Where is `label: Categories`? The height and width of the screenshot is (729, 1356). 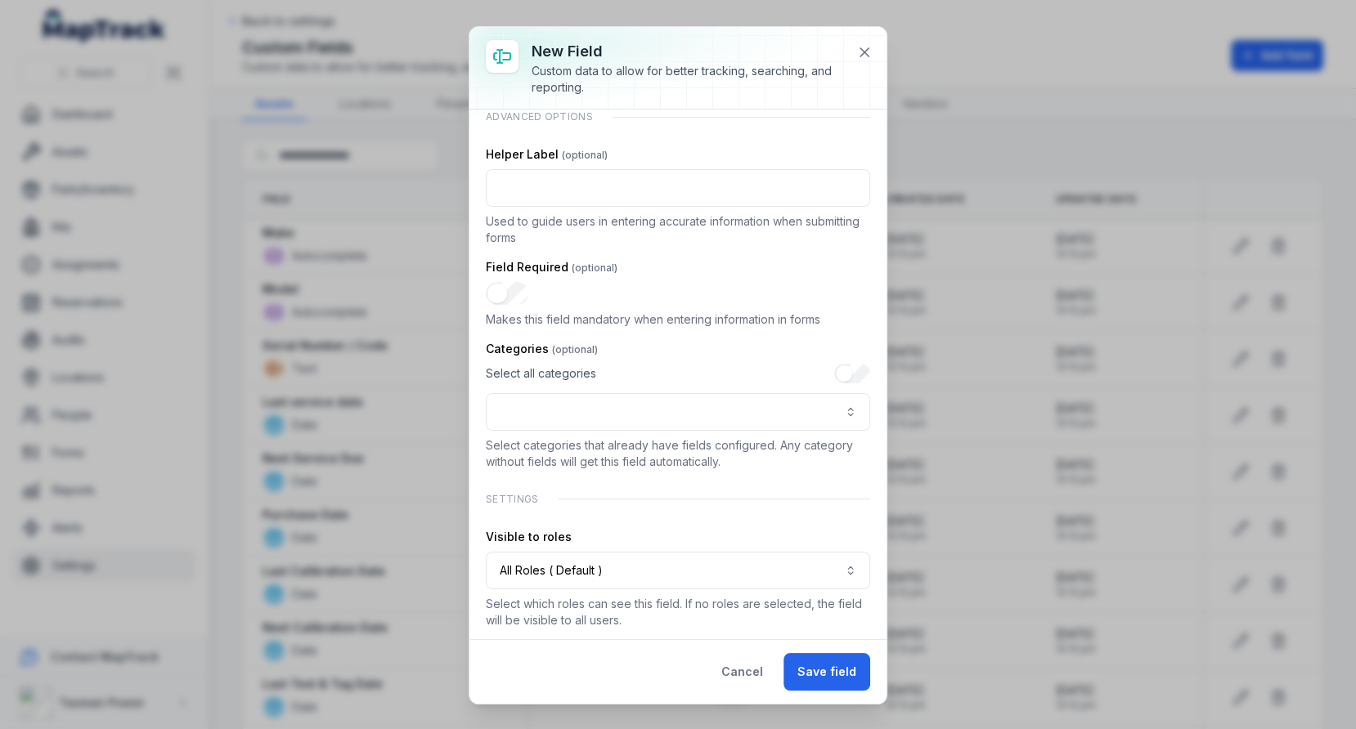
label: Categories is located at coordinates (541, 349).